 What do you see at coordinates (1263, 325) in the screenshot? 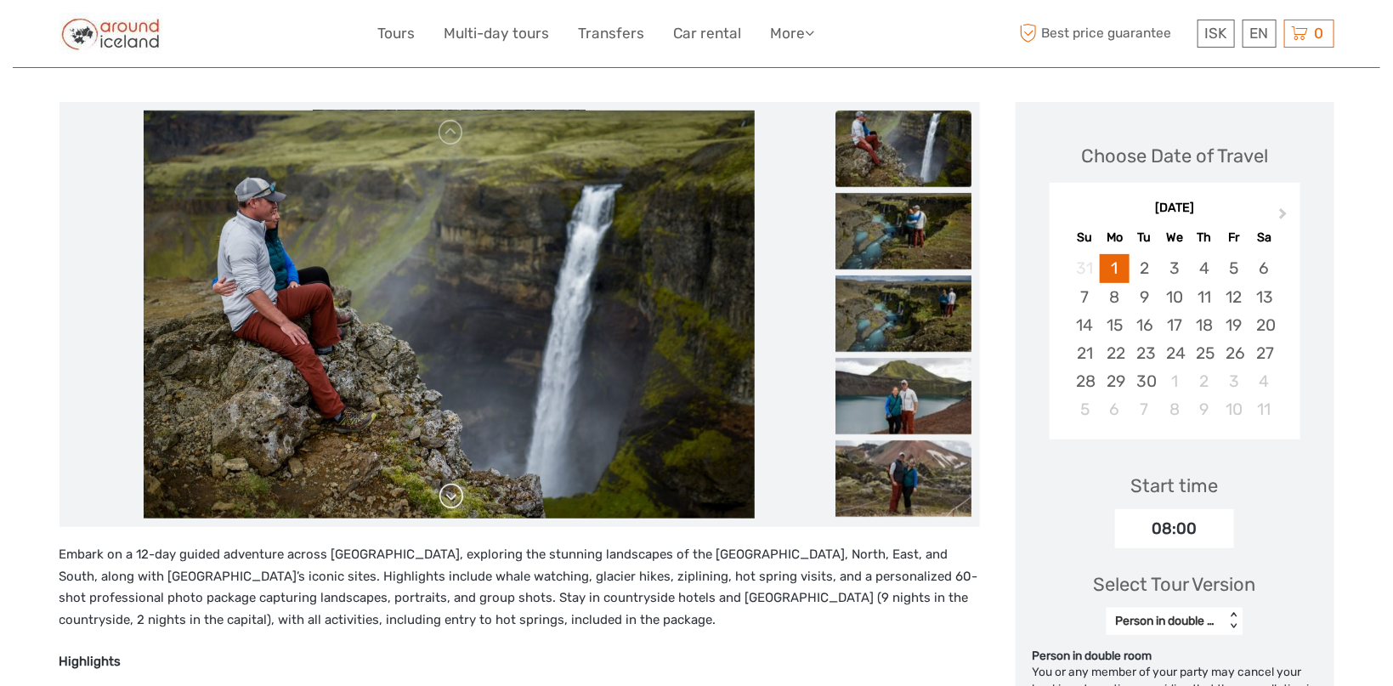
I see `div: Choose Saturday, June 20th, 2026` at bounding box center [1263, 325].